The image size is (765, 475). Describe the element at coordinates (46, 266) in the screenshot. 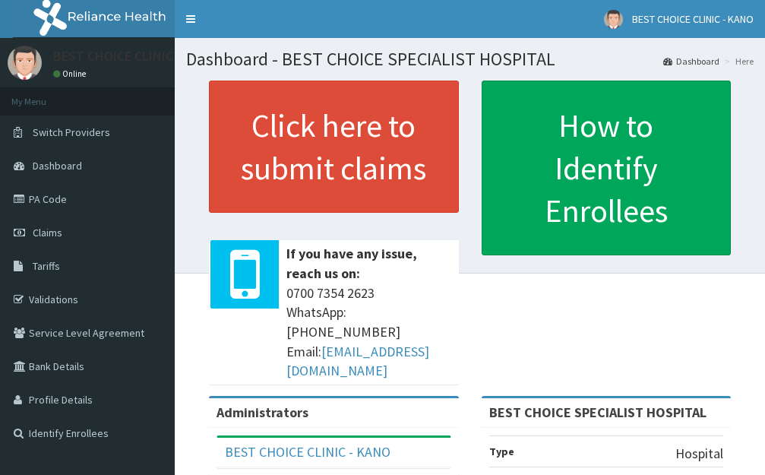

I see `span: Tariffs` at that location.